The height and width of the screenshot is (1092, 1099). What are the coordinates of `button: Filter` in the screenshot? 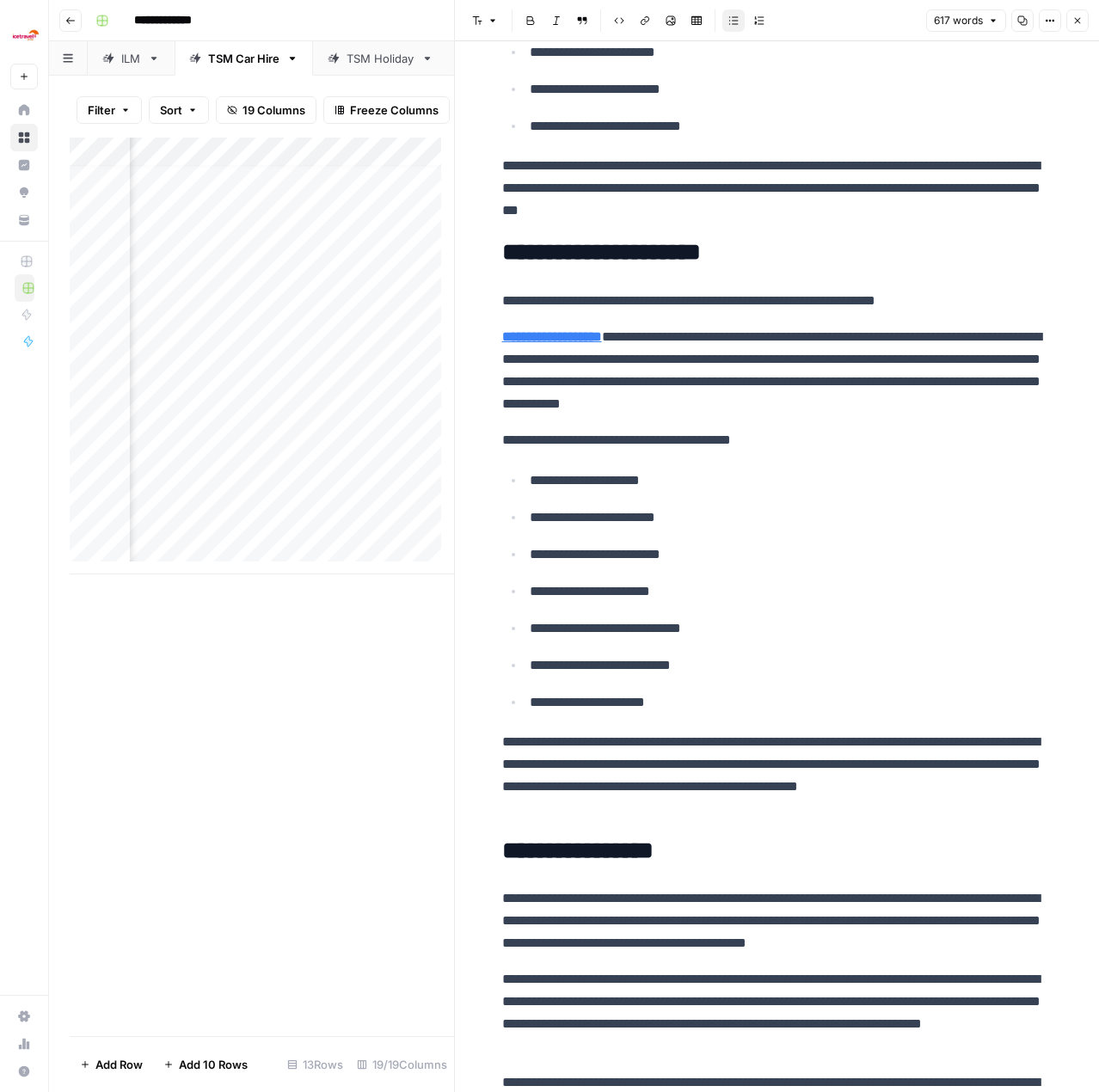 It's located at (109, 110).